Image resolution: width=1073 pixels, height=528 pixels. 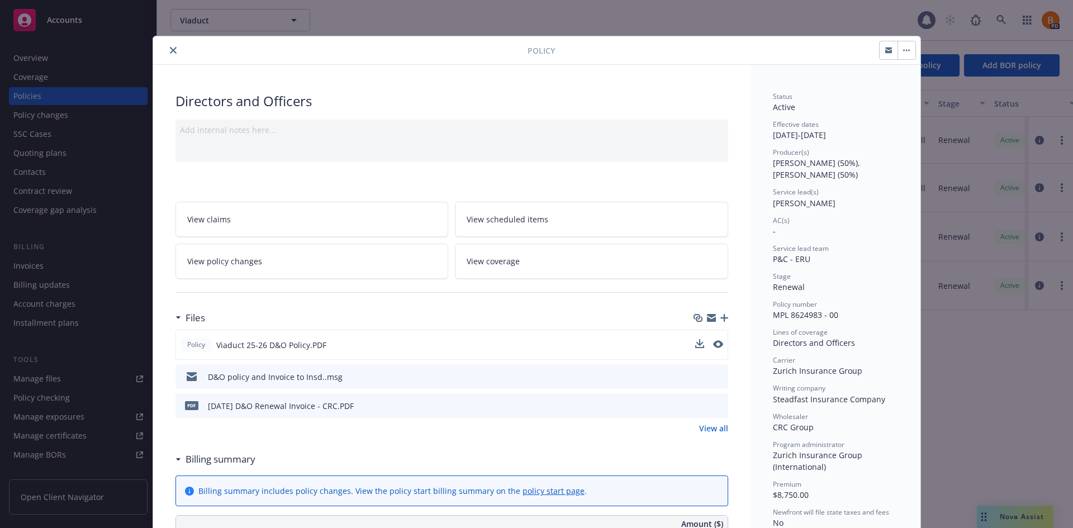 What do you see at coordinates (784, 107) in the screenshot?
I see `span: Active` at bounding box center [784, 107].